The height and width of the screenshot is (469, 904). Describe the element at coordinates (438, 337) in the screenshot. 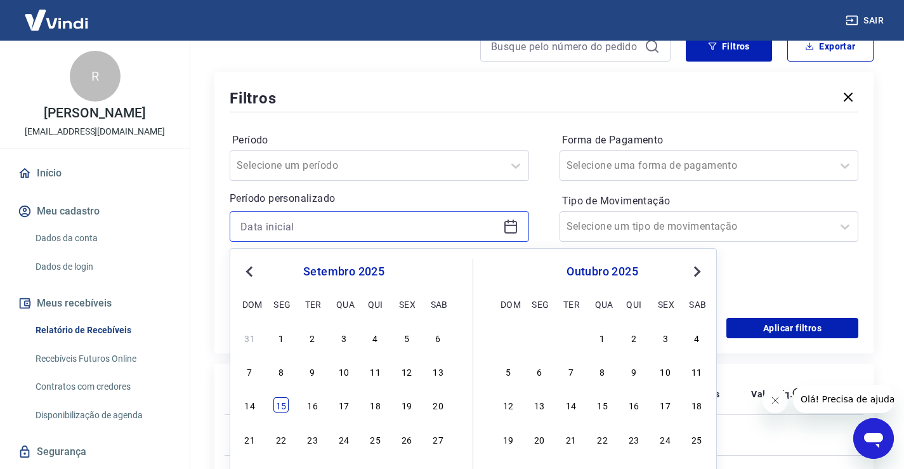

I see `div: Choose sábado, 6 de setembro de 2025` at that location.